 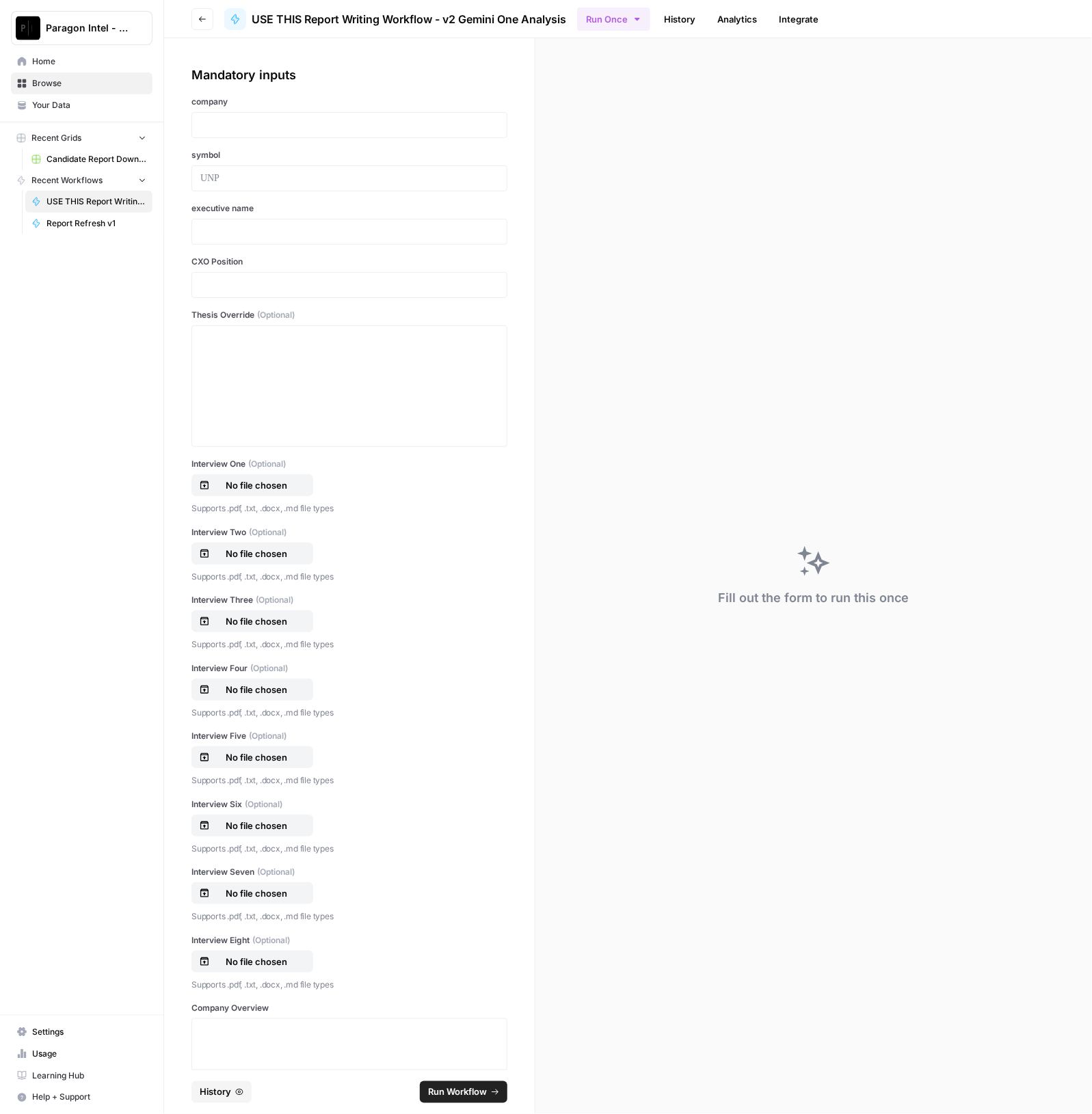 What do you see at coordinates (89, 1032) in the screenshot?
I see `span: Settings` at bounding box center [89, 1032].